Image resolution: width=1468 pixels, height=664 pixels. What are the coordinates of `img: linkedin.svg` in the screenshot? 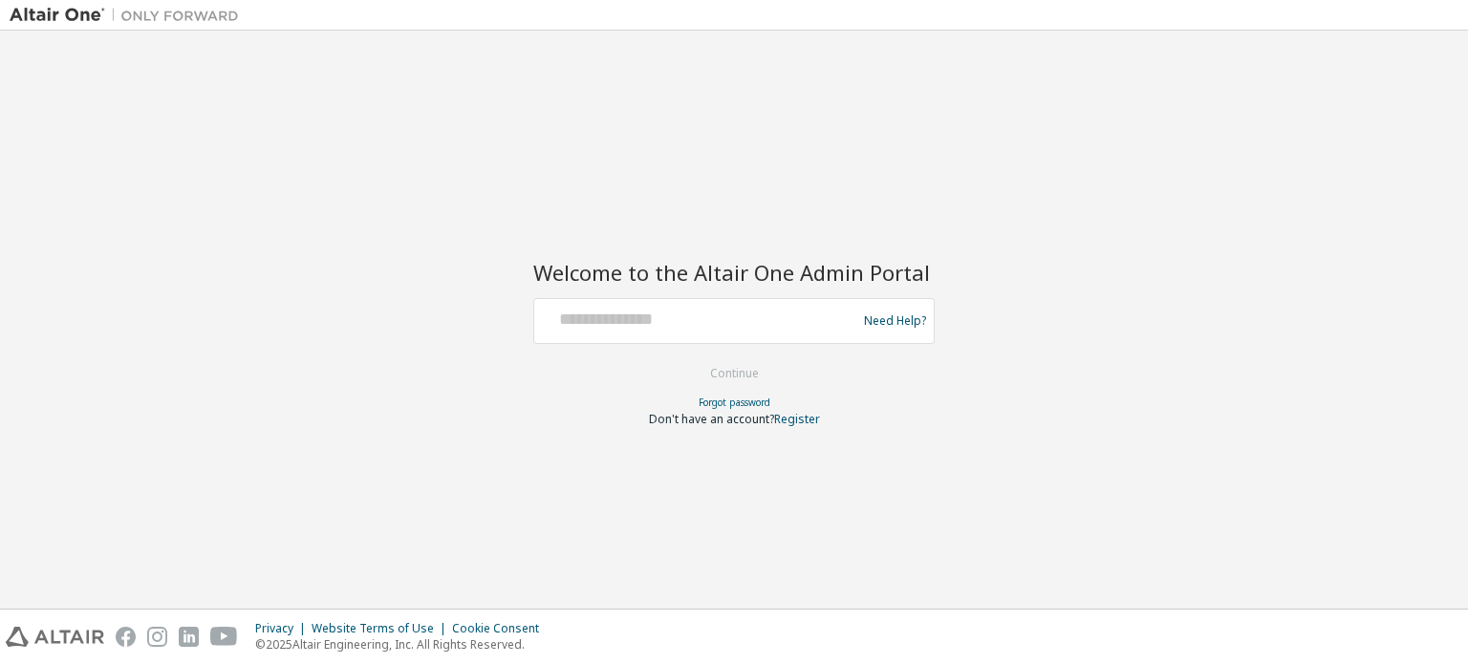 It's located at (188, 637).